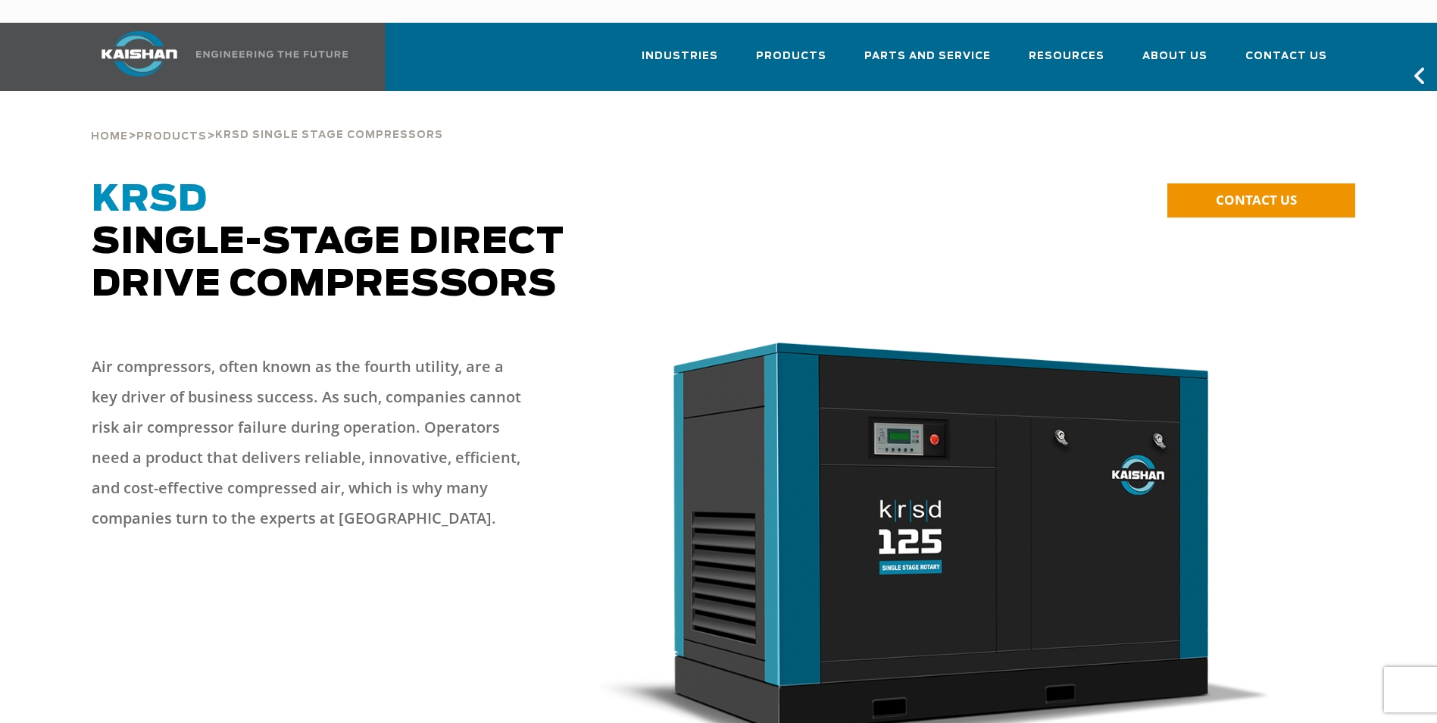  I want to click on span: Resources, so click(1066, 56).